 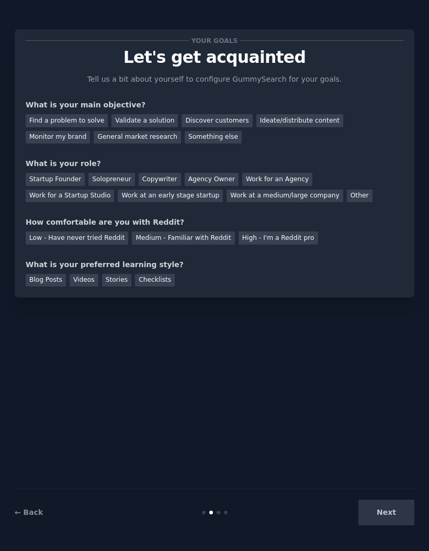 I want to click on div: Copywriter, so click(x=160, y=179).